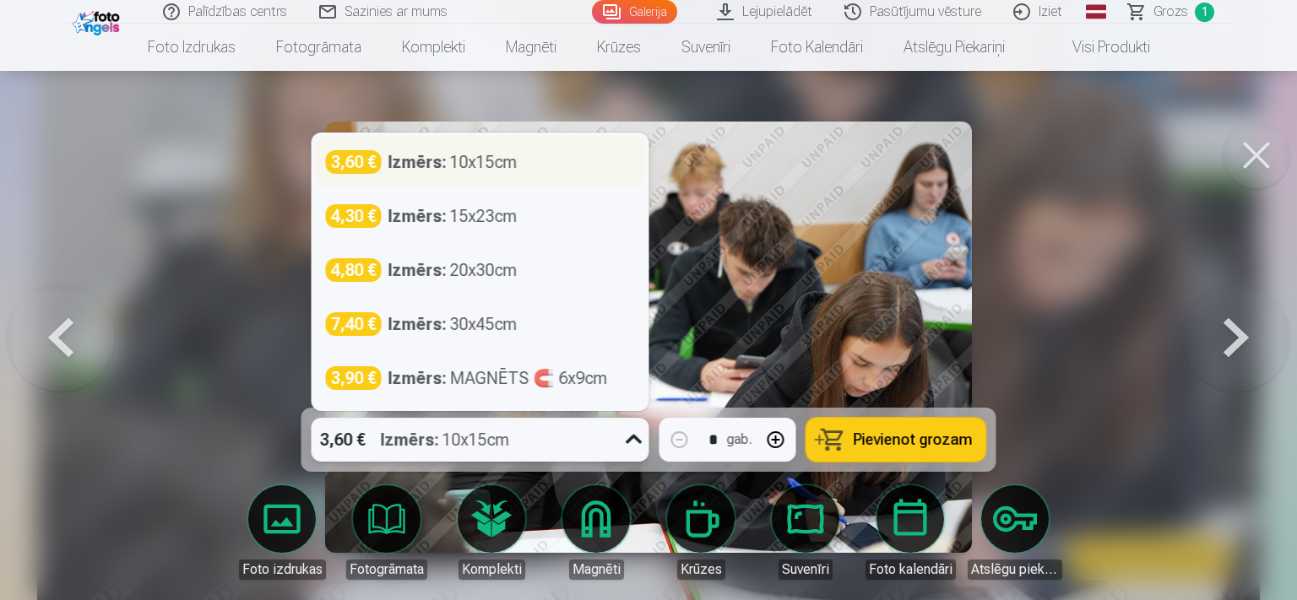 The height and width of the screenshot is (600, 1297). What do you see at coordinates (453, 324) in the screenshot?
I see `div: 30x45cm` at bounding box center [453, 324].